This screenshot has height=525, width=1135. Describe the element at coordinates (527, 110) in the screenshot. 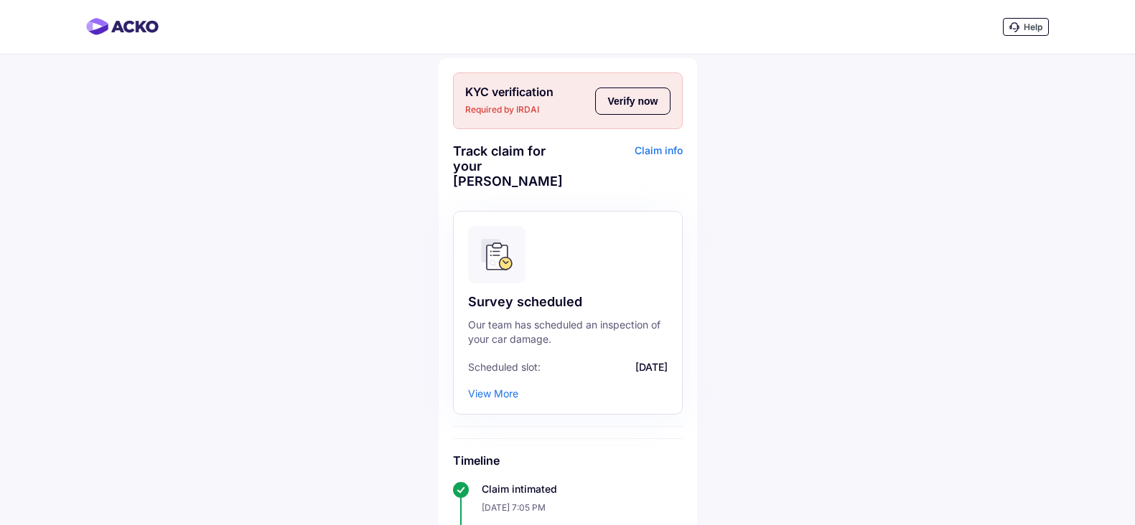

I see `span: Required by IRDAI` at that location.